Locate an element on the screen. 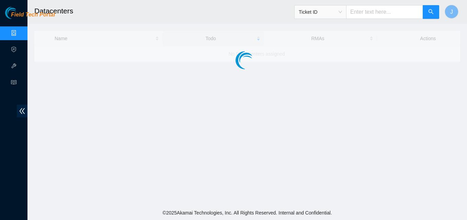 Image resolution: width=467 pixels, height=220 pixels. span: double-left is located at coordinates (22, 111).